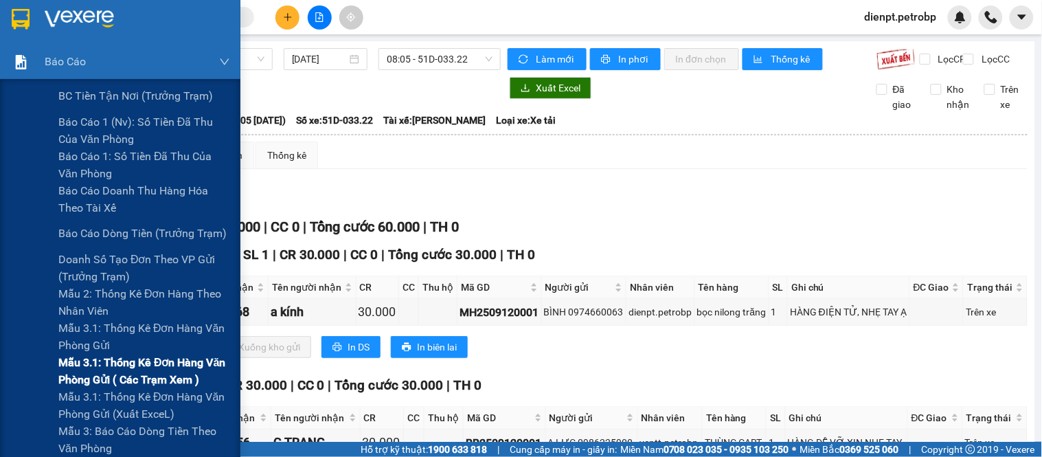 This screenshot has height=457, width=1042. Describe the element at coordinates (315, 442) in the screenshot. I see `div: C TRANG` at that location.